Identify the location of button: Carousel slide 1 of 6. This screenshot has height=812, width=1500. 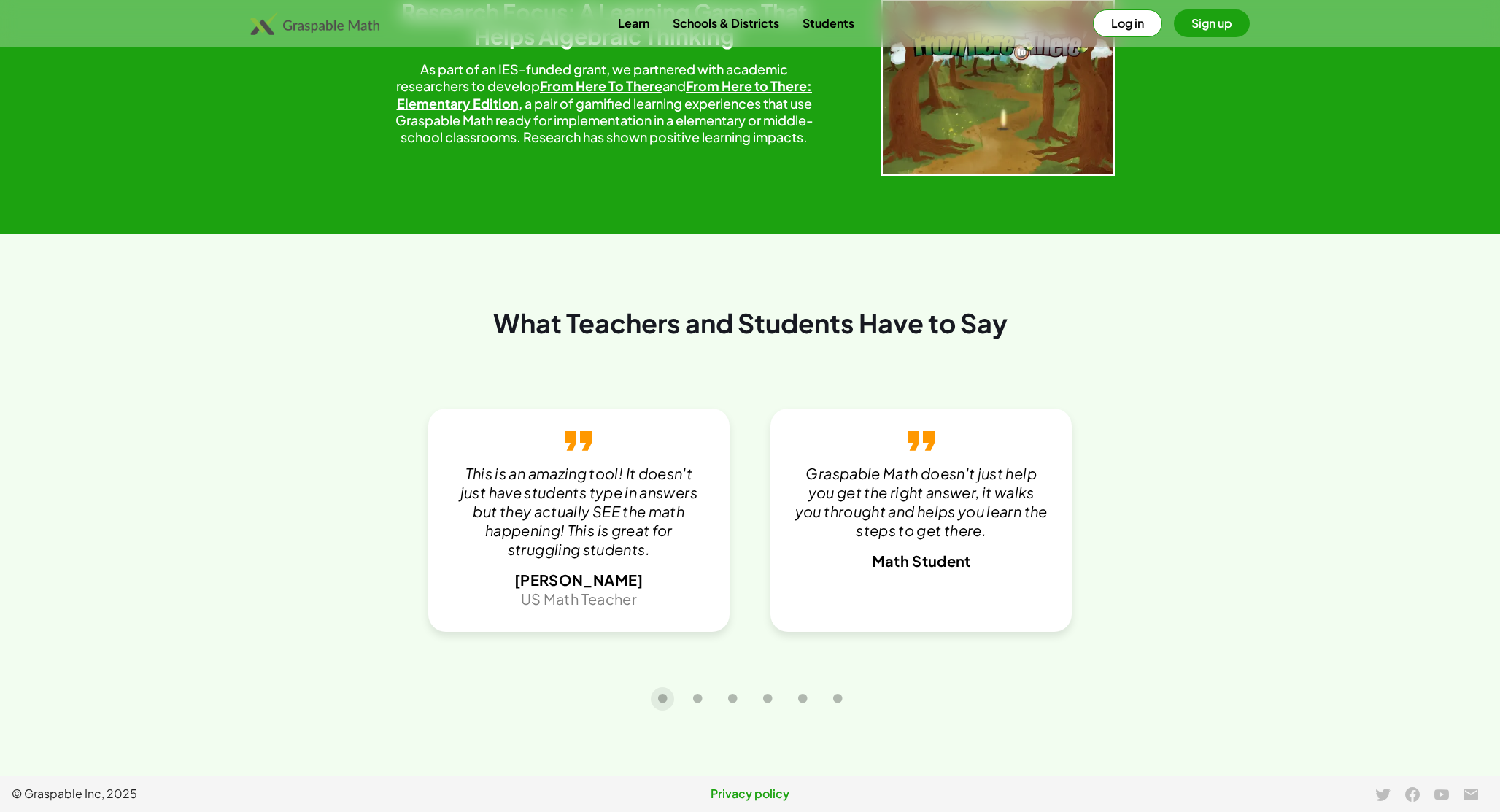
(662, 699).